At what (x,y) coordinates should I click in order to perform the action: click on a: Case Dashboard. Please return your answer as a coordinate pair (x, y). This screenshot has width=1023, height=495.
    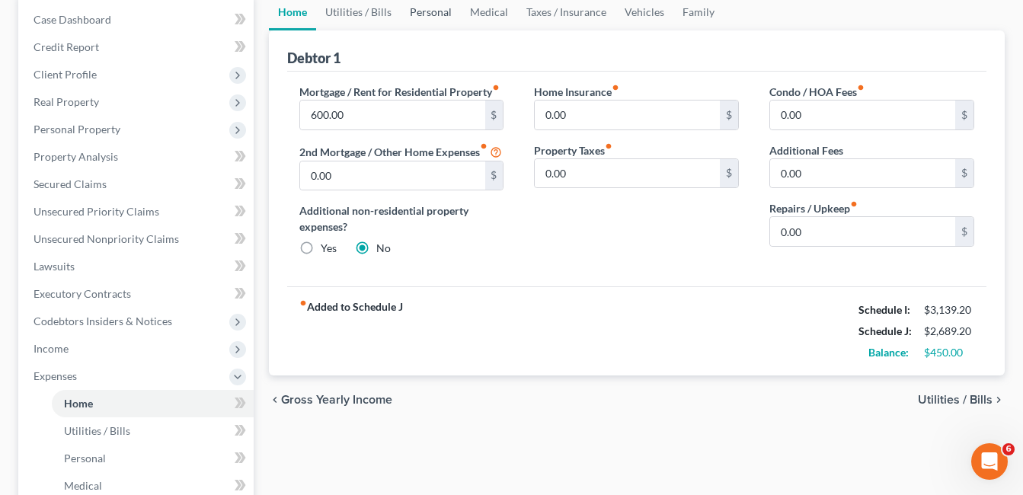
    Looking at the image, I should click on (137, 20).